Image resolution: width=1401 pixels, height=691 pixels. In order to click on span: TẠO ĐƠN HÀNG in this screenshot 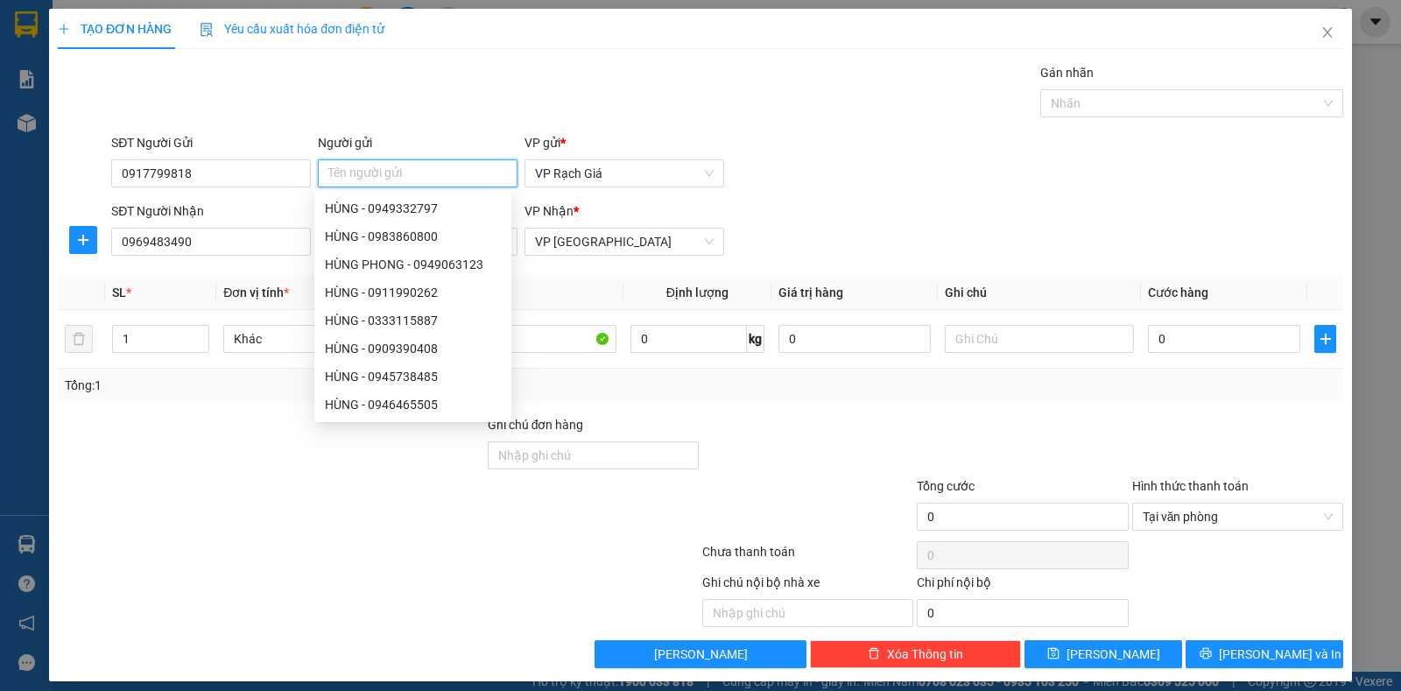, I will do `click(115, 29)`.